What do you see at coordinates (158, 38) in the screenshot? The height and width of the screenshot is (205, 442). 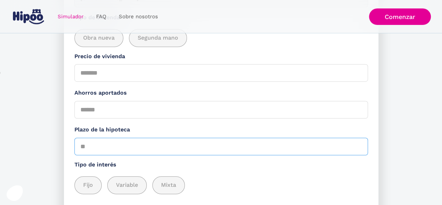 I see `span: Segunda mano` at bounding box center [158, 38].